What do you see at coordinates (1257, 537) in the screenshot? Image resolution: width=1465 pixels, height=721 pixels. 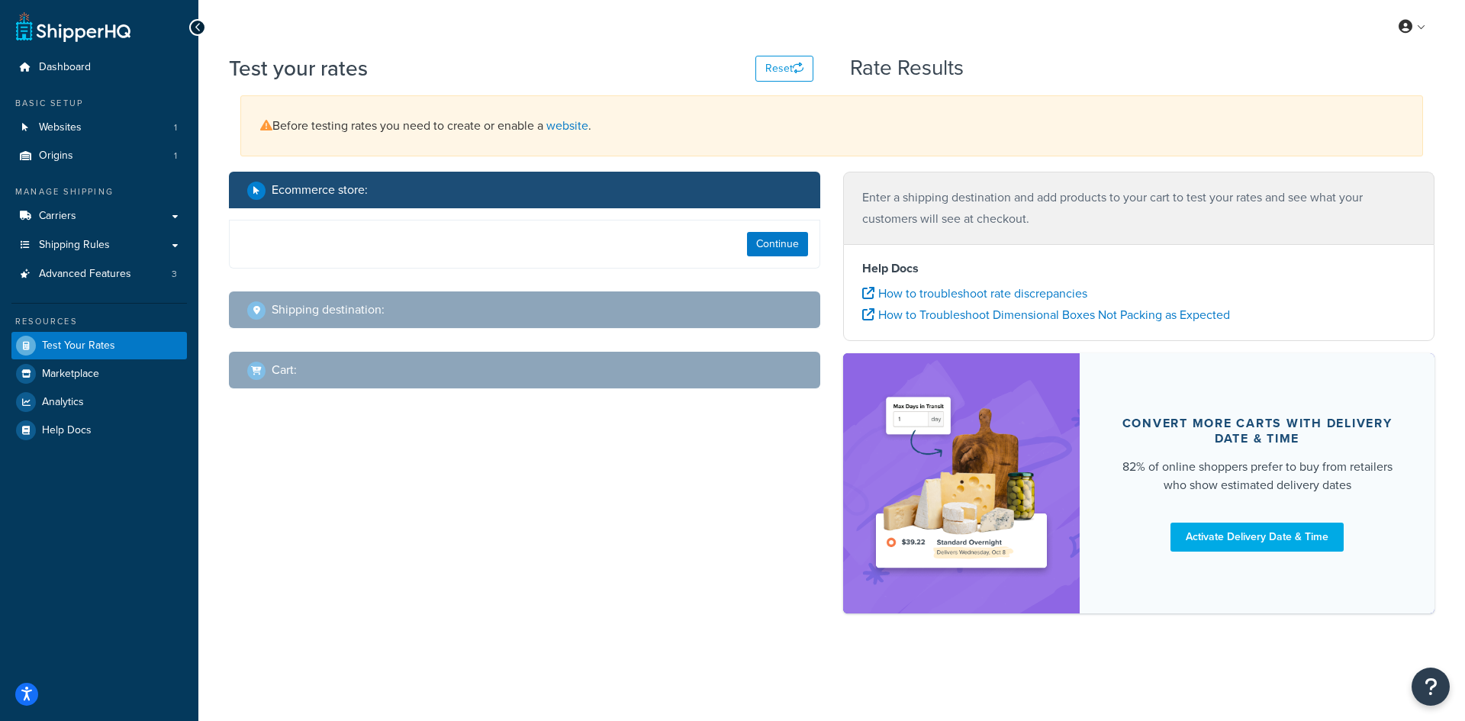 I see `a: Activate Delivery Date & Time` at bounding box center [1257, 537].